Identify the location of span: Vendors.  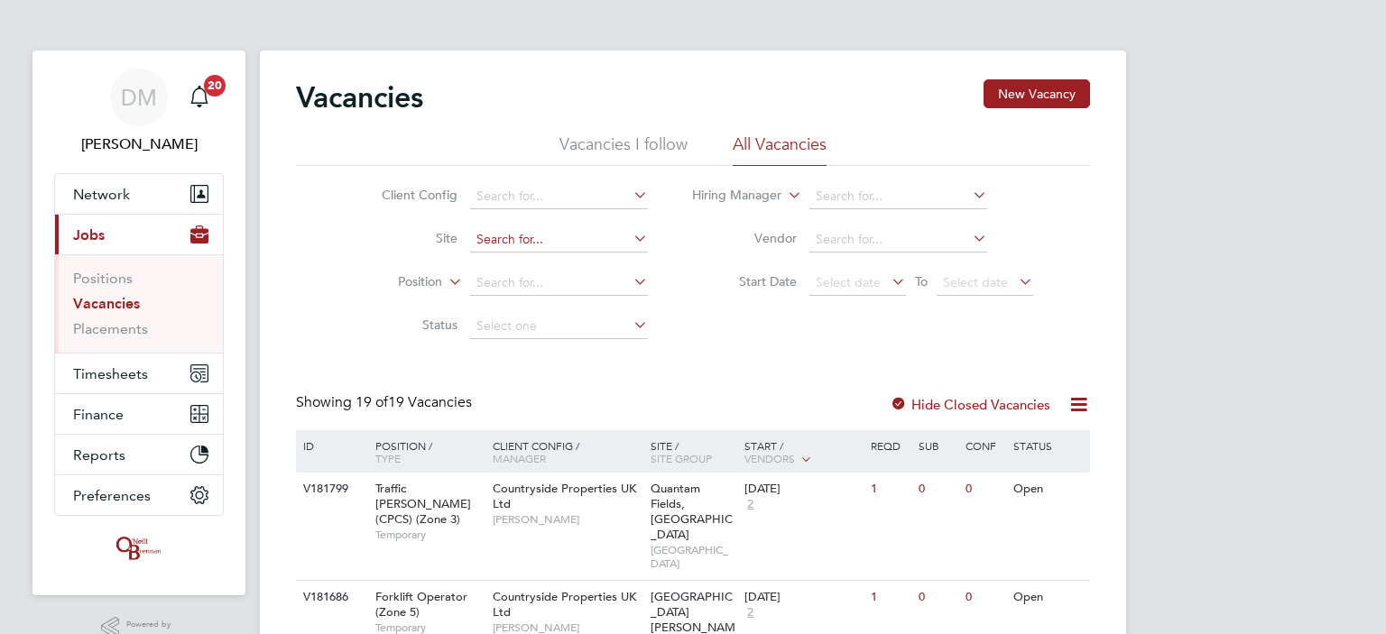
(770, 458).